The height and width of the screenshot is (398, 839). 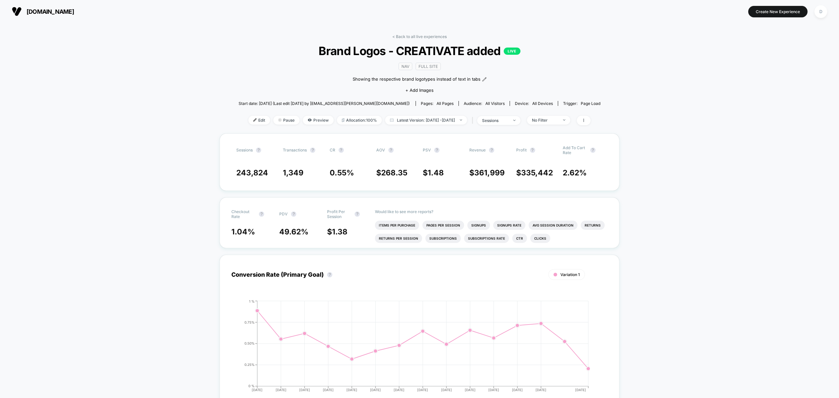 I want to click on span: 0.55 %, so click(x=342, y=173).